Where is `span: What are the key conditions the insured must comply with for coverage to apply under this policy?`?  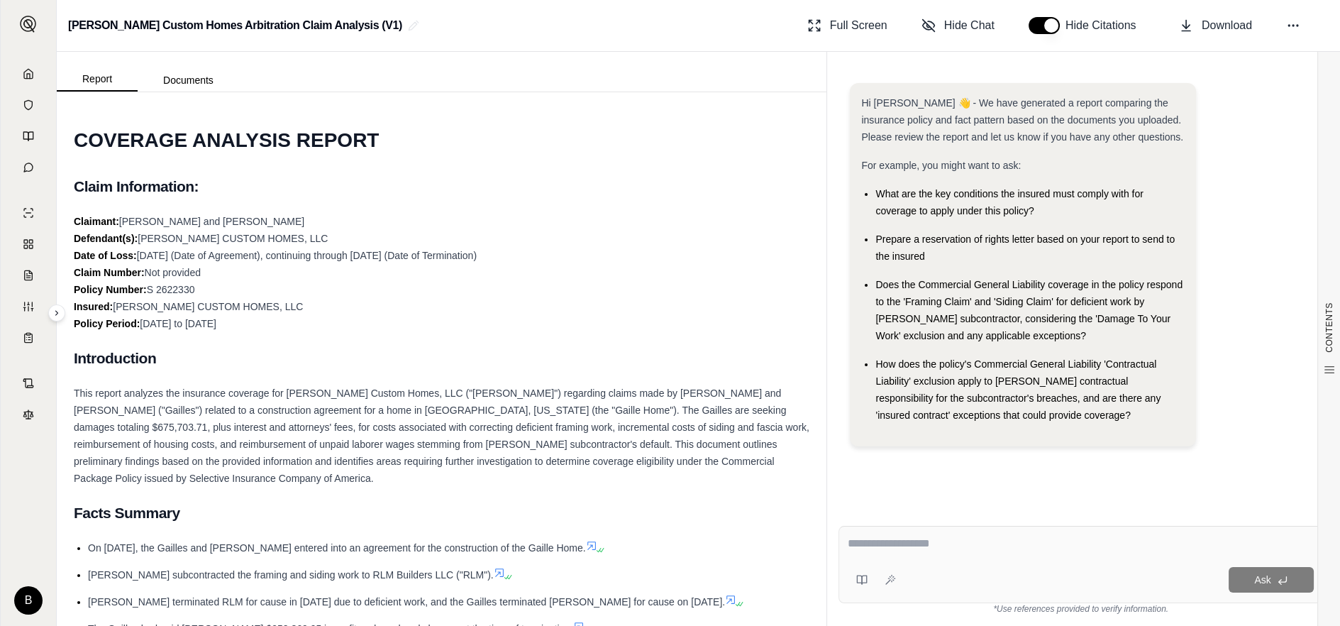
span: What are the key conditions the insured must comply with for coverage to apply under this policy? is located at coordinates (1009, 202).